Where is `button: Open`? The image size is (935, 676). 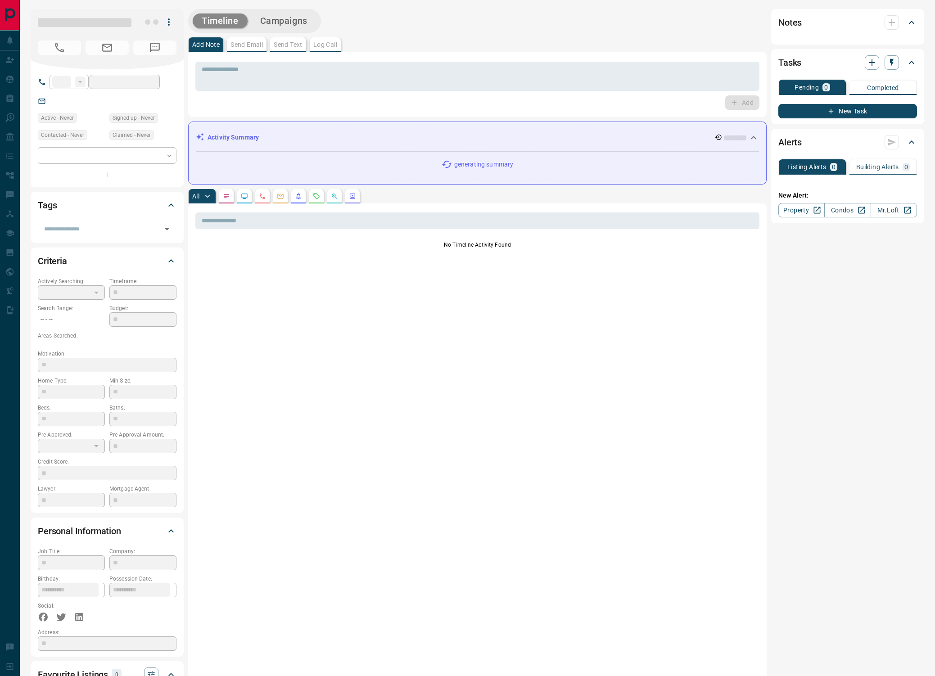 button: Open is located at coordinates (167, 229).